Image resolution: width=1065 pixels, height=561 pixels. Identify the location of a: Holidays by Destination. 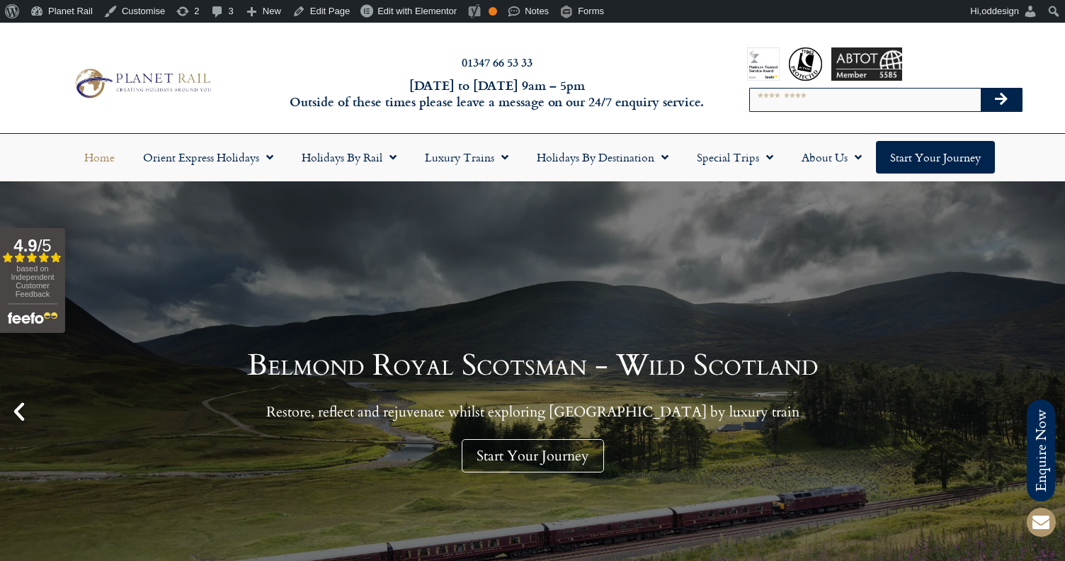
(603, 157).